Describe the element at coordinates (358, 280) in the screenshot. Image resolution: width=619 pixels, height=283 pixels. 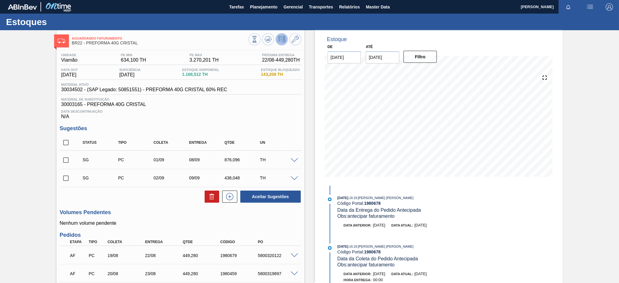
I see `span: Hora Entrega :` at that location.